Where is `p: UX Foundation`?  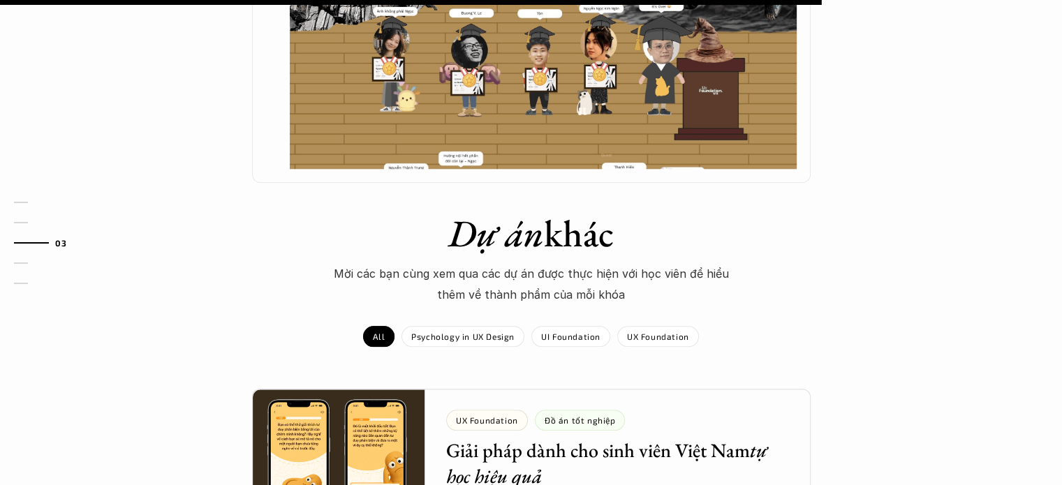
p: UX Foundation is located at coordinates (658, 337).